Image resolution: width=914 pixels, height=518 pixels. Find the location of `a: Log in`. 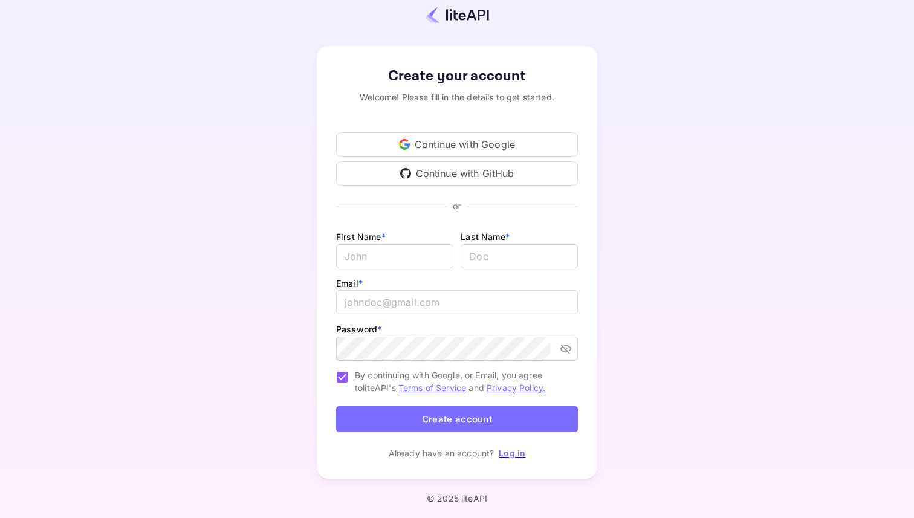

a: Log in is located at coordinates (512, 453).